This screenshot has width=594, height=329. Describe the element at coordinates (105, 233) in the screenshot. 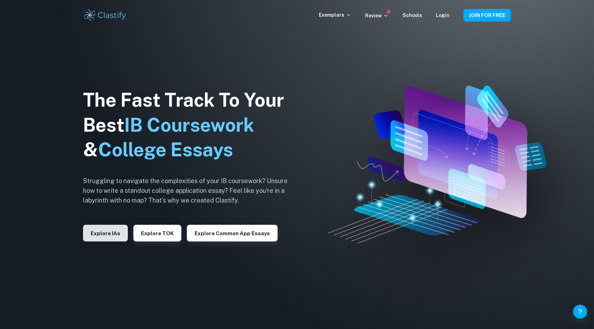

I see `a: Explore IAs` at that location.